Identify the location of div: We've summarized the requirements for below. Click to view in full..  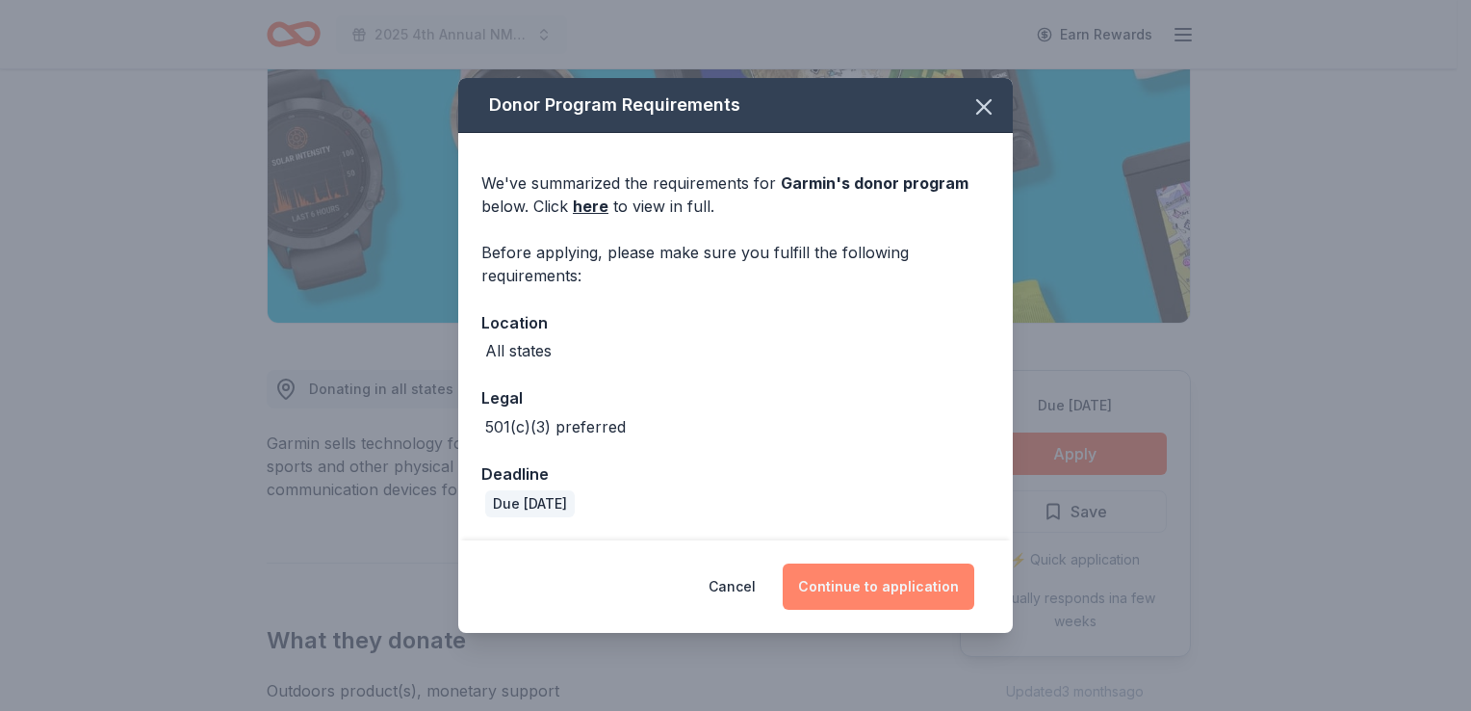
(736, 194).